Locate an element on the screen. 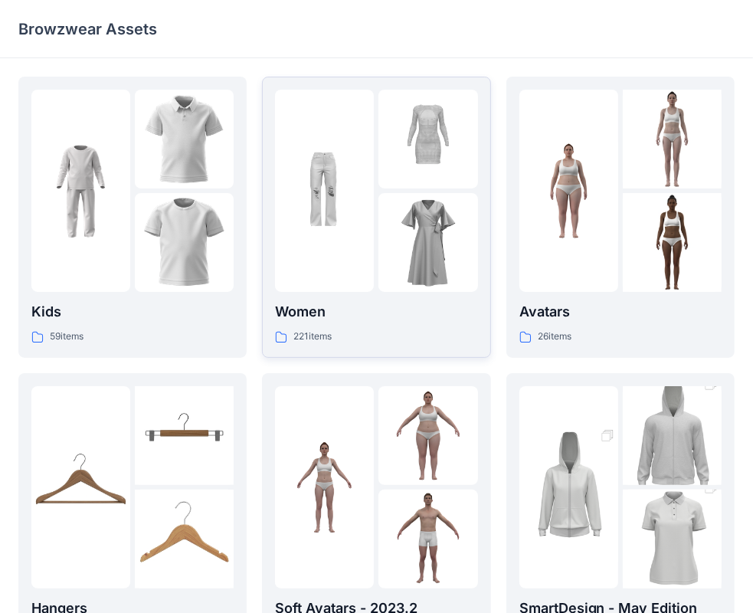 The height and width of the screenshot is (613, 753). p: Kids is located at coordinates (132, 312).